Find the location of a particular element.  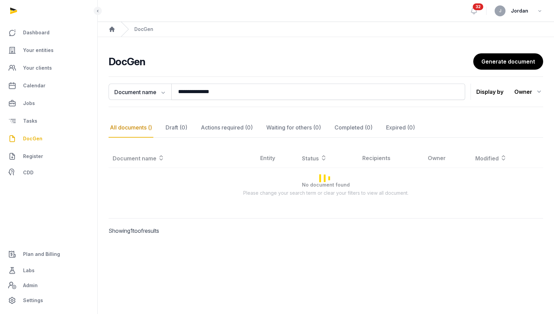

span: 1 is located at coordinates (131, 230).